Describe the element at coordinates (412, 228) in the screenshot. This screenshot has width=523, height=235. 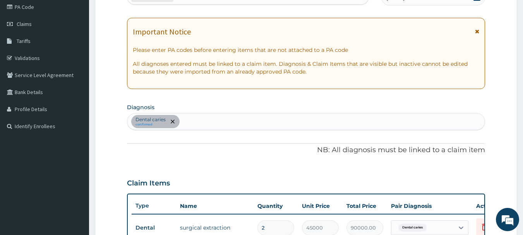
I see `span: Dental caries` at that location.